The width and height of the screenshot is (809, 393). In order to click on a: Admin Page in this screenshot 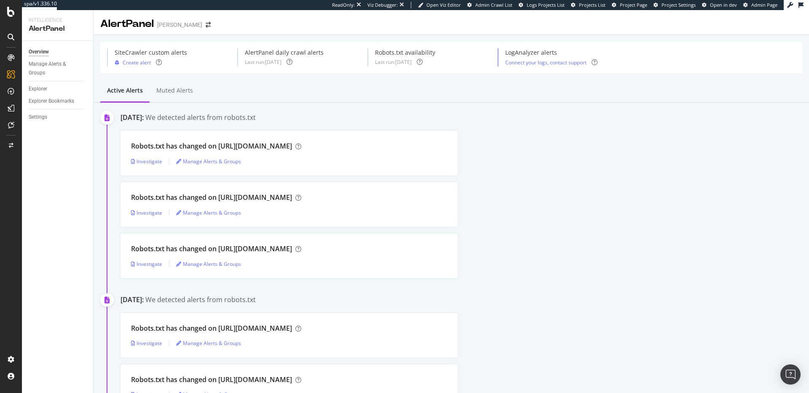, I will do `click(760, 5)`.